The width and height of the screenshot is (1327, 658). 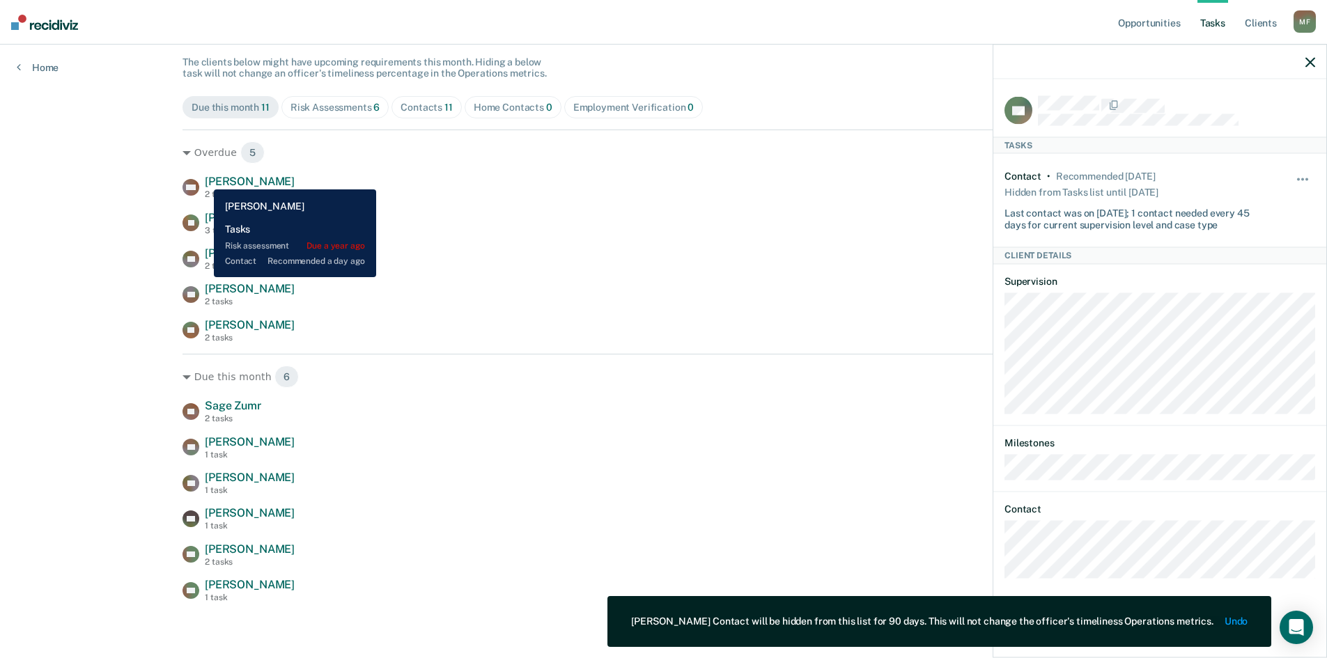 I want to click on span: Sage Zumr, so click(x=233, y=405).